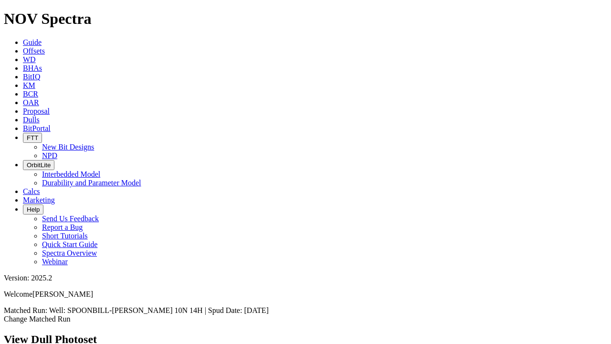 The height and width of the screenshot is (344, 611). I want to click on a: Marketing, so click(39, 199).